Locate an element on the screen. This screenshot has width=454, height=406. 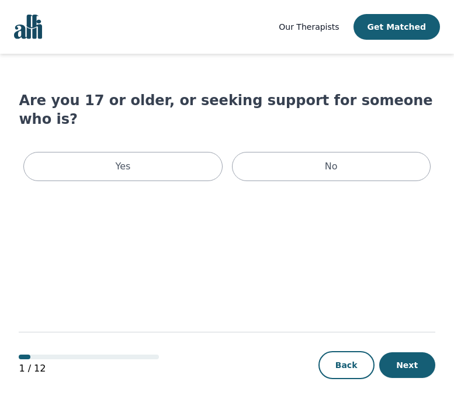
p: No is located at coordinates (331, 166).